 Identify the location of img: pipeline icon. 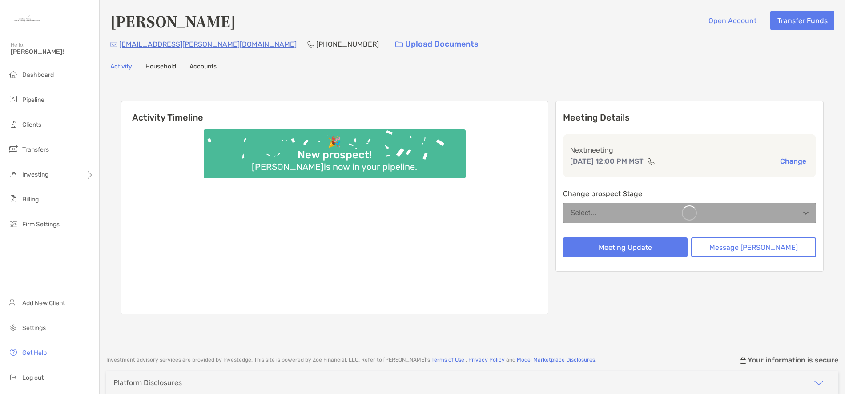
(13, 99).